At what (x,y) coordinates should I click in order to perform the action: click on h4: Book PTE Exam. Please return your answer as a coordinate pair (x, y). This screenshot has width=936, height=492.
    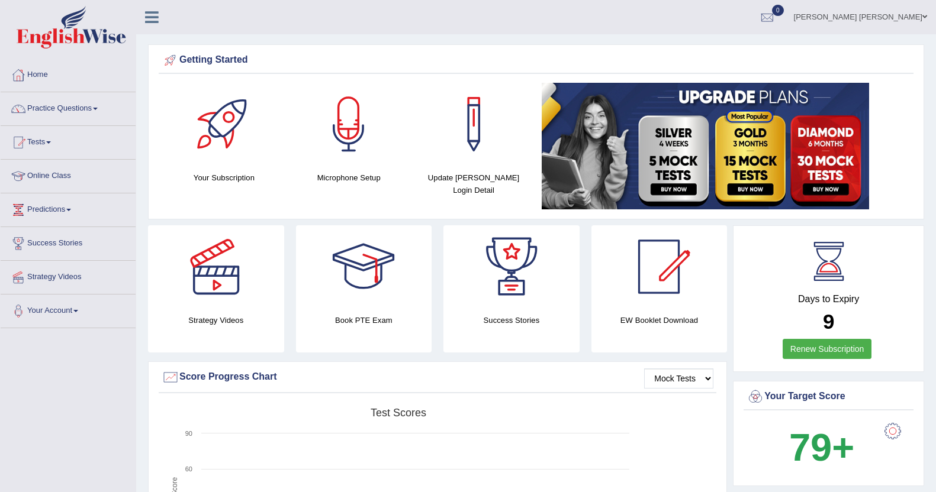
    Looking at the image, I should click on (364, 320).